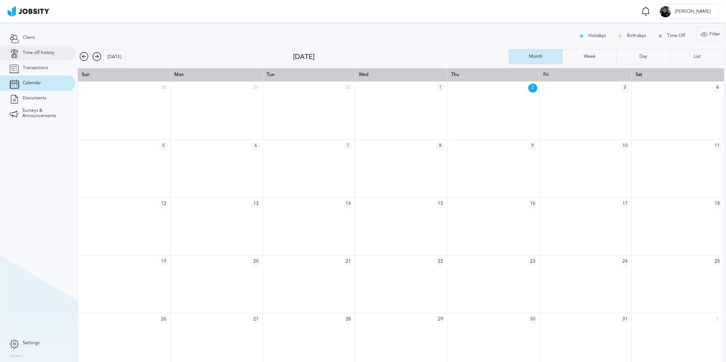 The height and width of the screenshot is (362, 726). Describe the element at coordinates (710, 34) in the screenshot. I see `button: Filter` at that location.